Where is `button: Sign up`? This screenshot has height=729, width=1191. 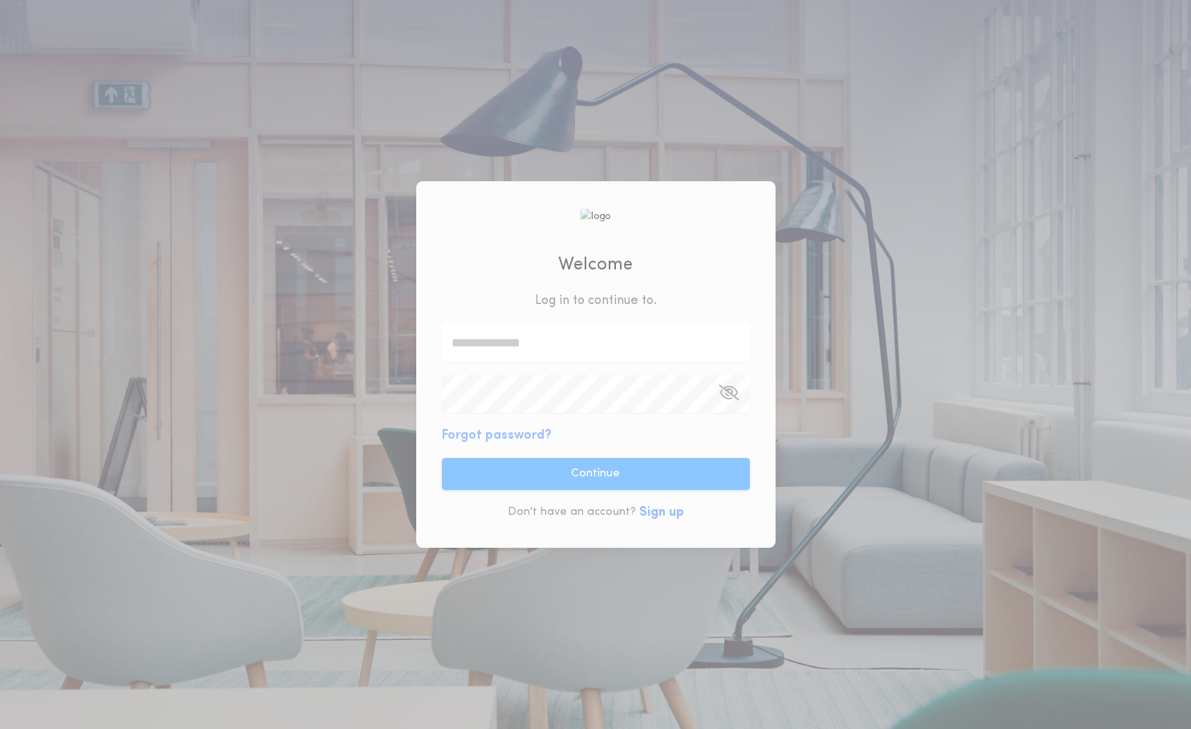 button: Sign up is located at coordinates (662, 513).